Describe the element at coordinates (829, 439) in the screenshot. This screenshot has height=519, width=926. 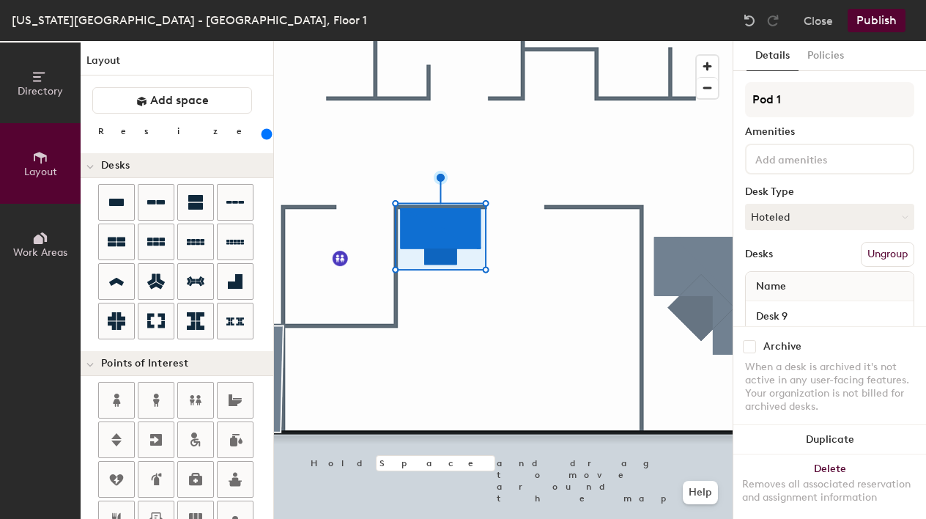
I see `button: Duplicate` at that location.